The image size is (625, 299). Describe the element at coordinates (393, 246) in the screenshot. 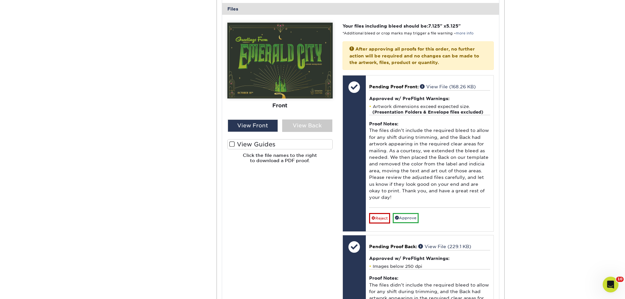

I see `span: Pending Proof Back:` at that location.